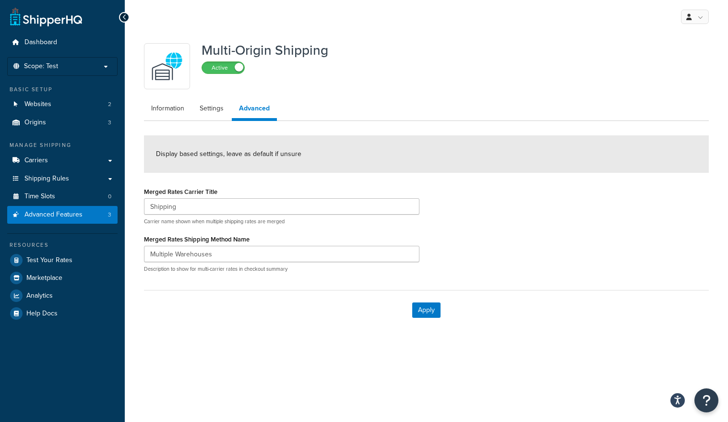 This screenshot has width=728, height=422. Describe the element at coordinates (62, 245) in the screenshot. I see `div: Resources` at that location.